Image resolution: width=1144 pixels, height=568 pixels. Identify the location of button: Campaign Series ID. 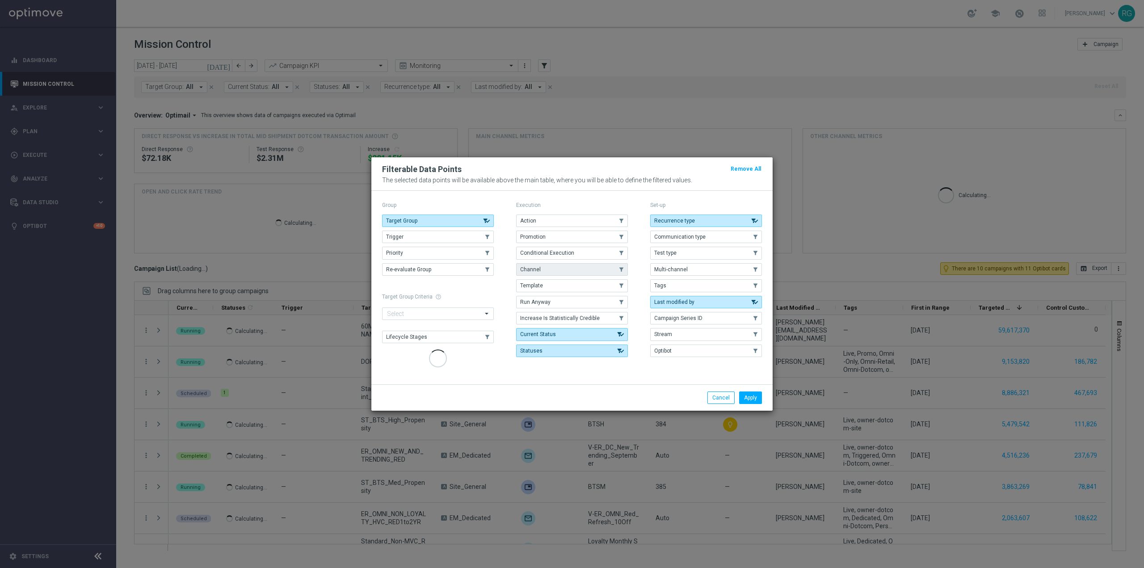
(706, 318).